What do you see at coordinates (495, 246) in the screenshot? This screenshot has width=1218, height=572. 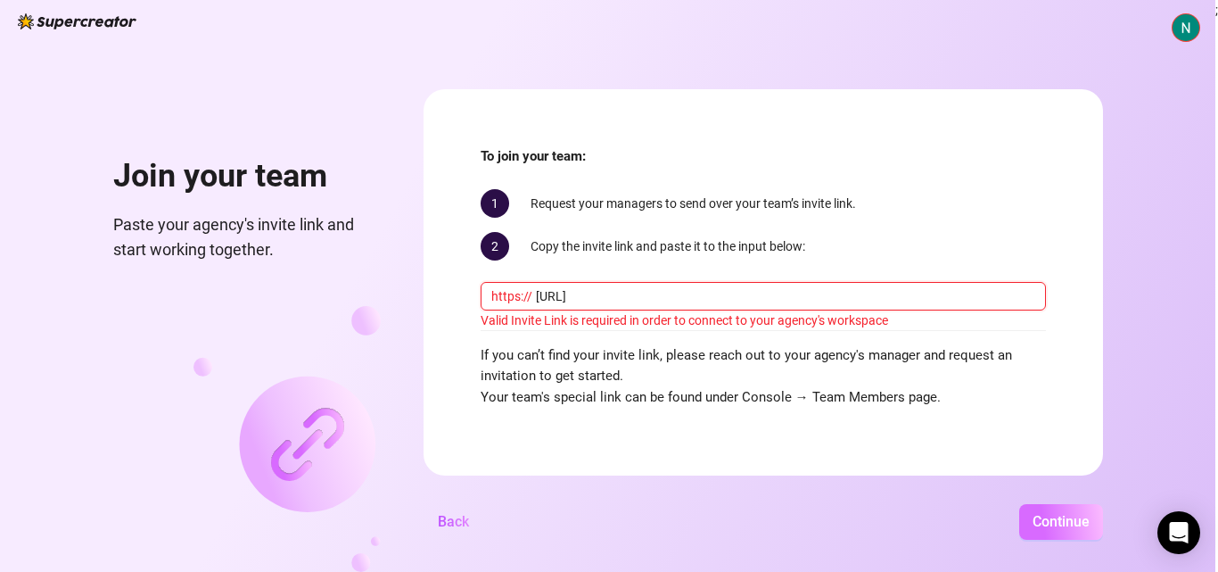 I see `span: 2` at bounding box center [495, 246].